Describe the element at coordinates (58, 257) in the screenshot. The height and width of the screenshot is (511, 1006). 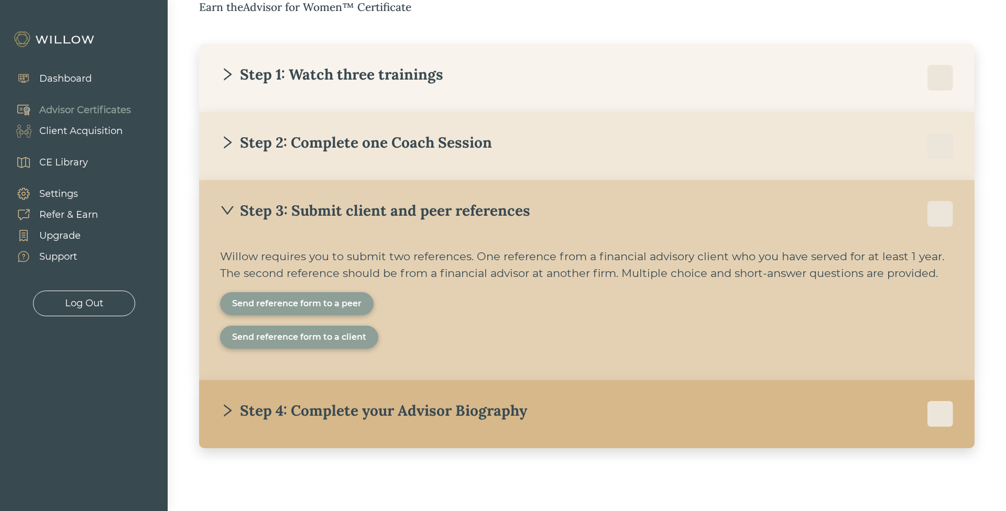
I see `div: Support` at that location.